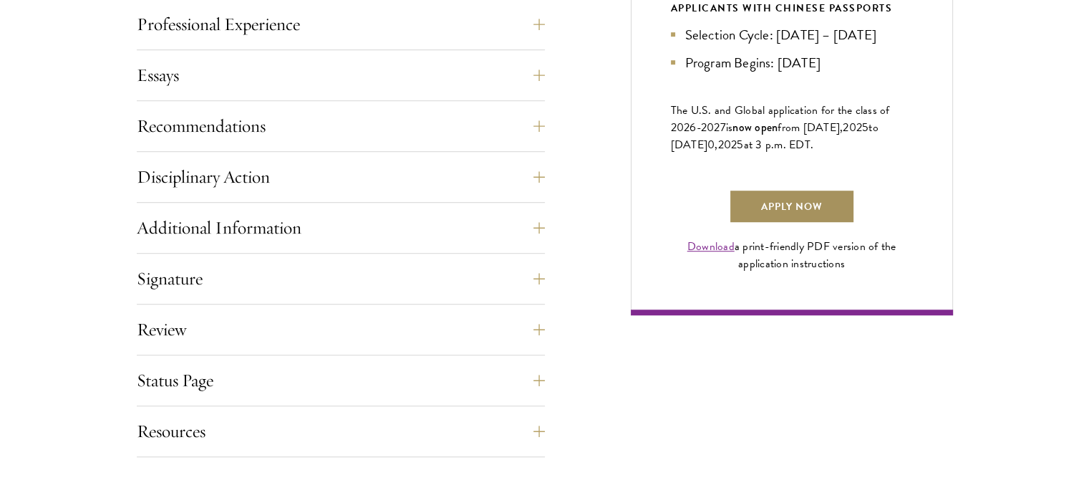  What do you see at coordinates (341, 75) in the screenshot?
I see `button: Essays` at bounding box center [341, 75].